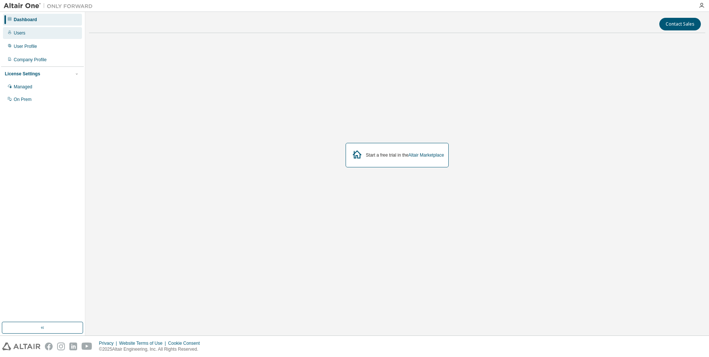 This screenshot has height=357, width=709. Describe the element at coordinates (405, 155) in the screenshot. I see `div: Start a free trial in the` at that location.